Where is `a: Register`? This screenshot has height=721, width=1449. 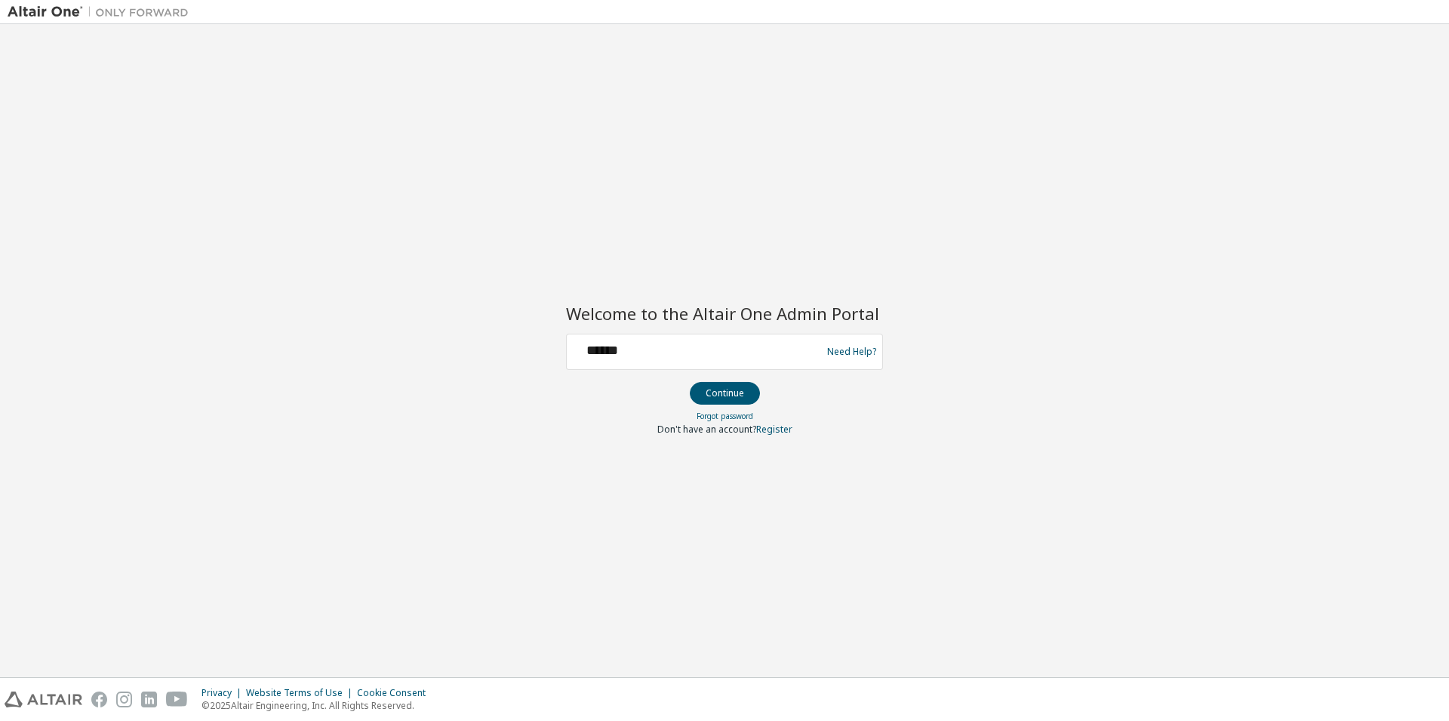 a: Register is located at coordinates (774, 429).